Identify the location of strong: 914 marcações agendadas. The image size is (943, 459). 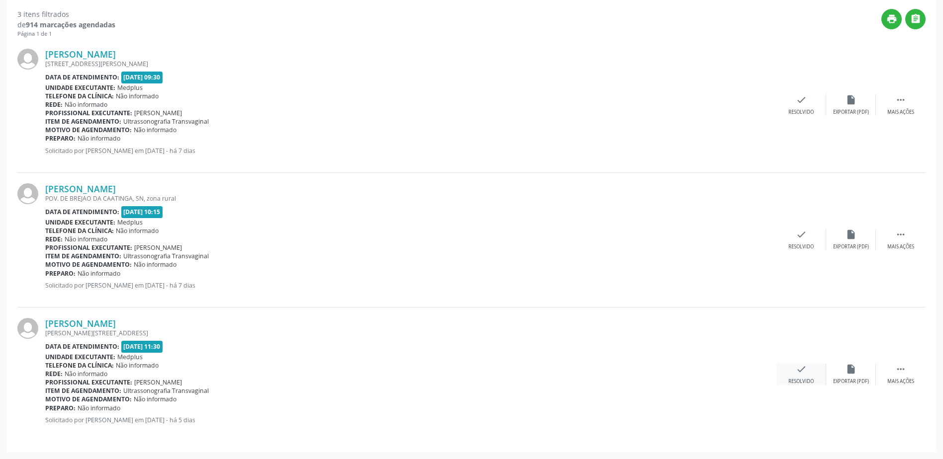
(71, 24).